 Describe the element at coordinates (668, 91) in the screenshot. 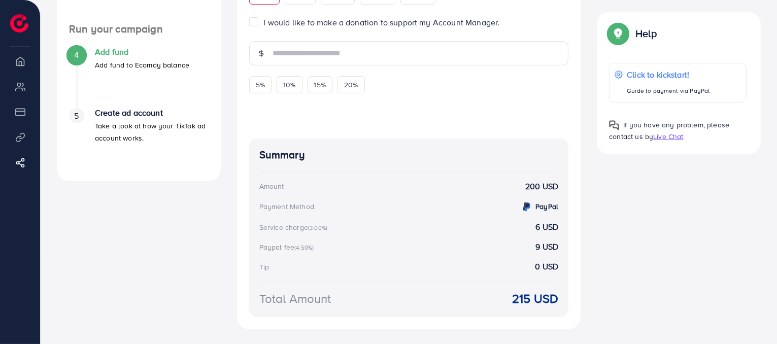

I see `p: Guide to payment via PayPal` at that location.